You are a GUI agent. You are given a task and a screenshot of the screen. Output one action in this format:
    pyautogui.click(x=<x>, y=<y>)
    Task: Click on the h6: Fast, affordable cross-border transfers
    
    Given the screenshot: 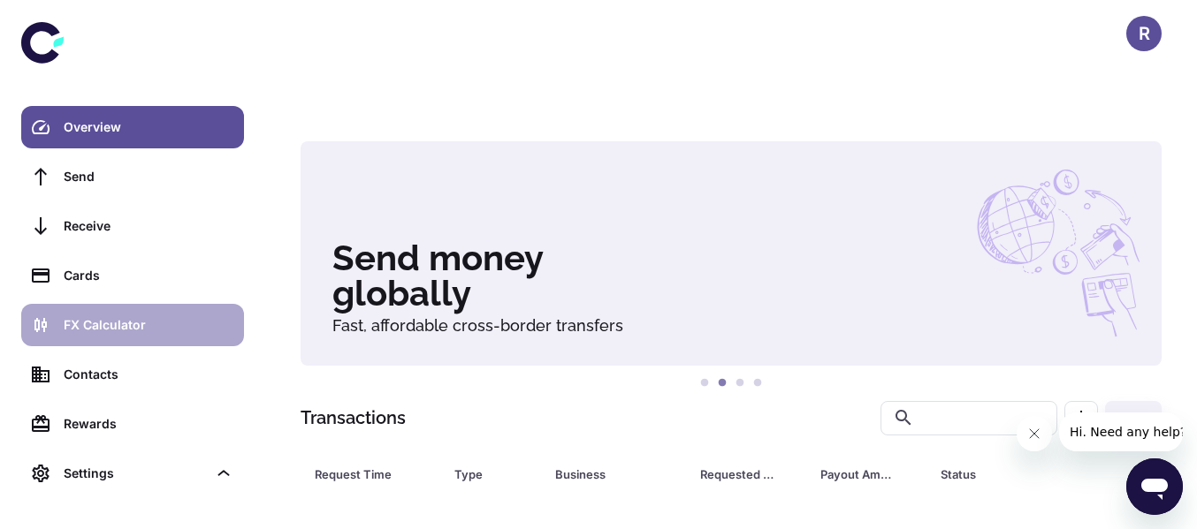 What is the action you would take?
    pyautogui.click(x=731, y=326)
    